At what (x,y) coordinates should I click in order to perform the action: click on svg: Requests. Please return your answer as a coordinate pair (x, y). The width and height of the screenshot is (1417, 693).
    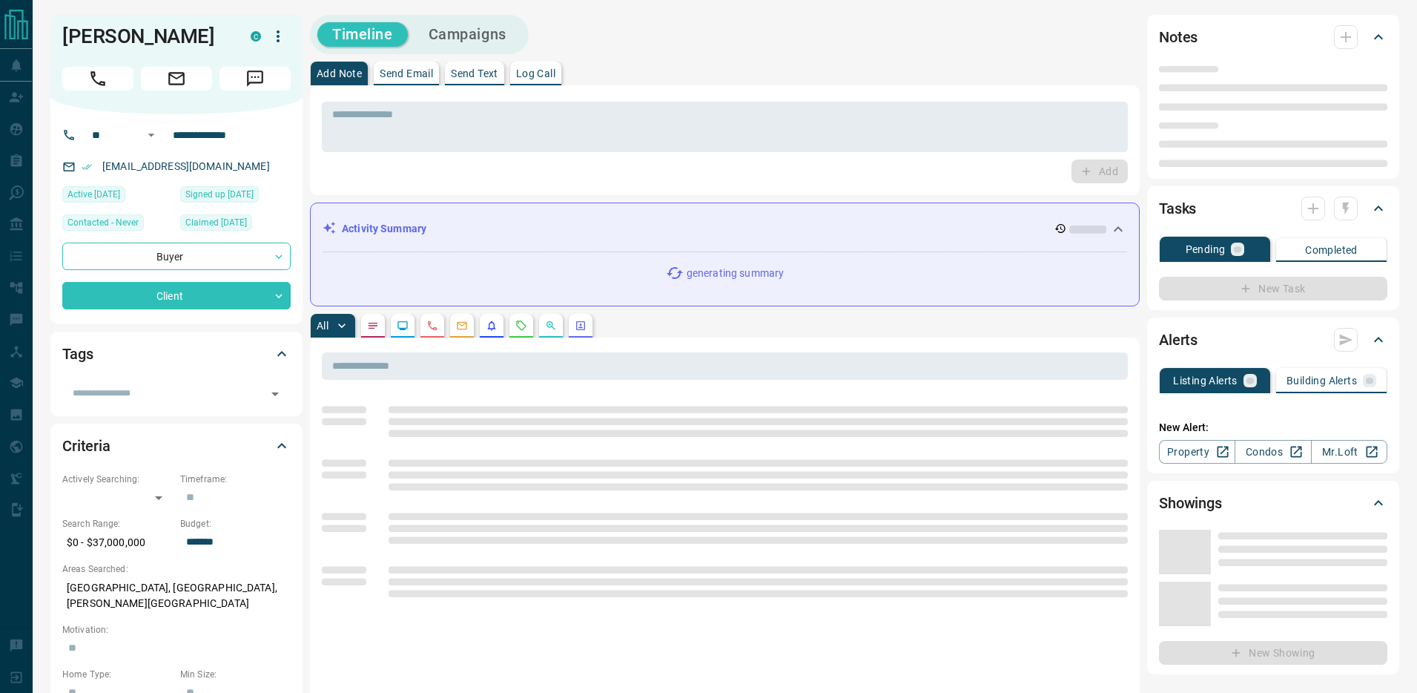
    Looking at the image, I should click on (521, 326).